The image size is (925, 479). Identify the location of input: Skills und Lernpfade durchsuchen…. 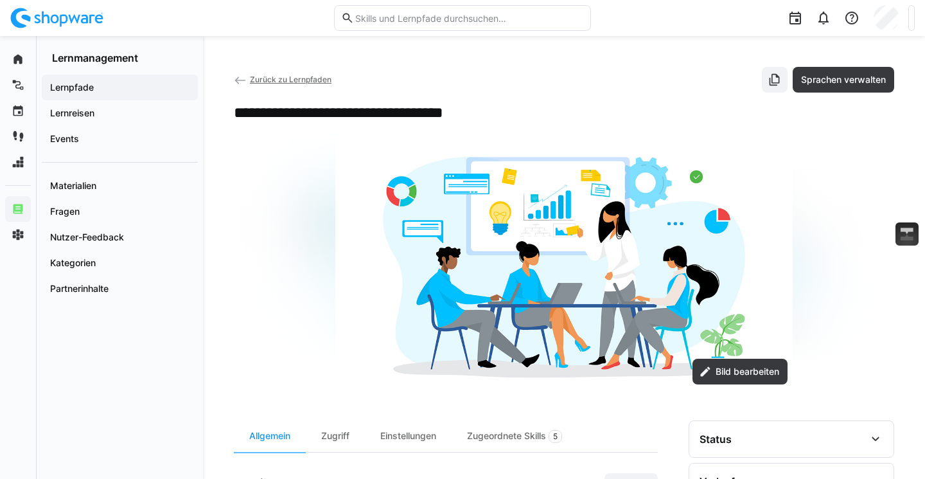
(469, 18).